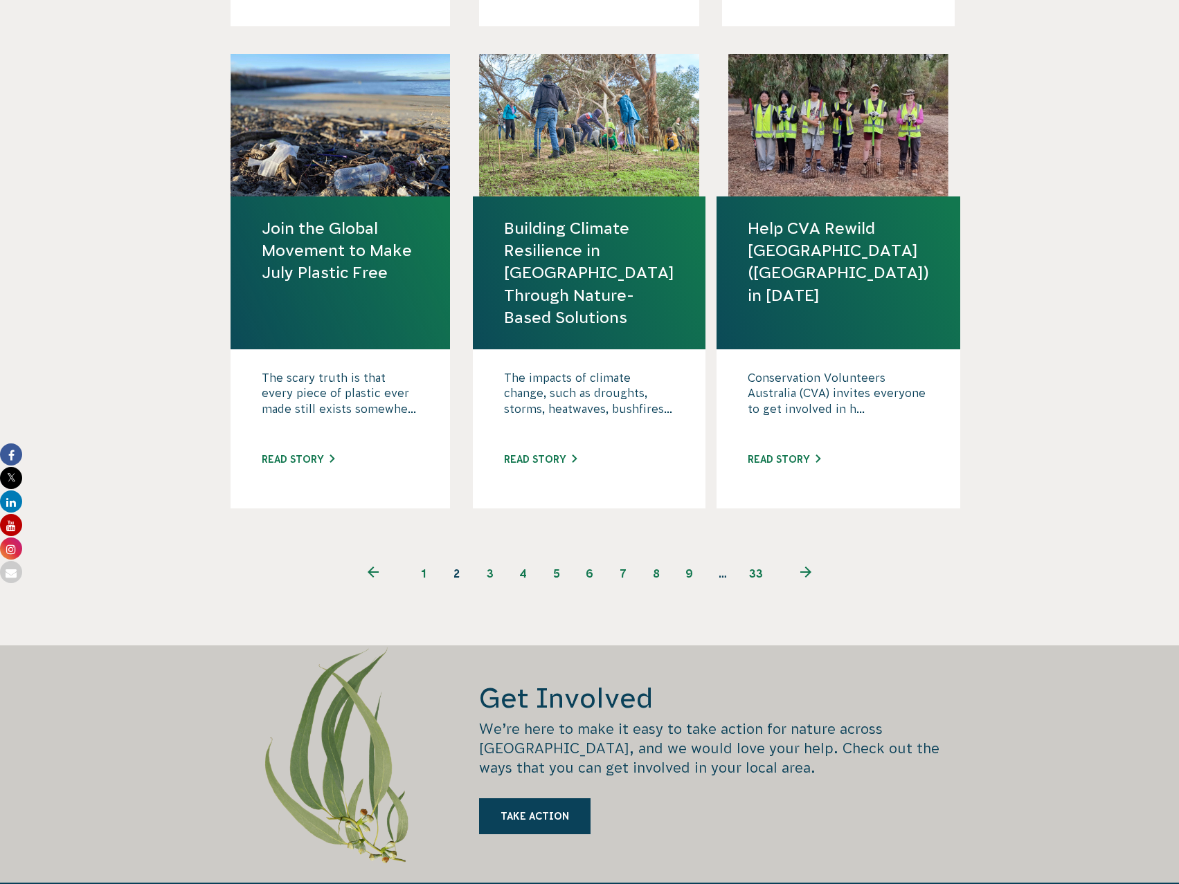 This screenshot has width=1179, height=884. I want to click on a: Join the Global Movement to Make July Plastic Free, so click(340, 251).